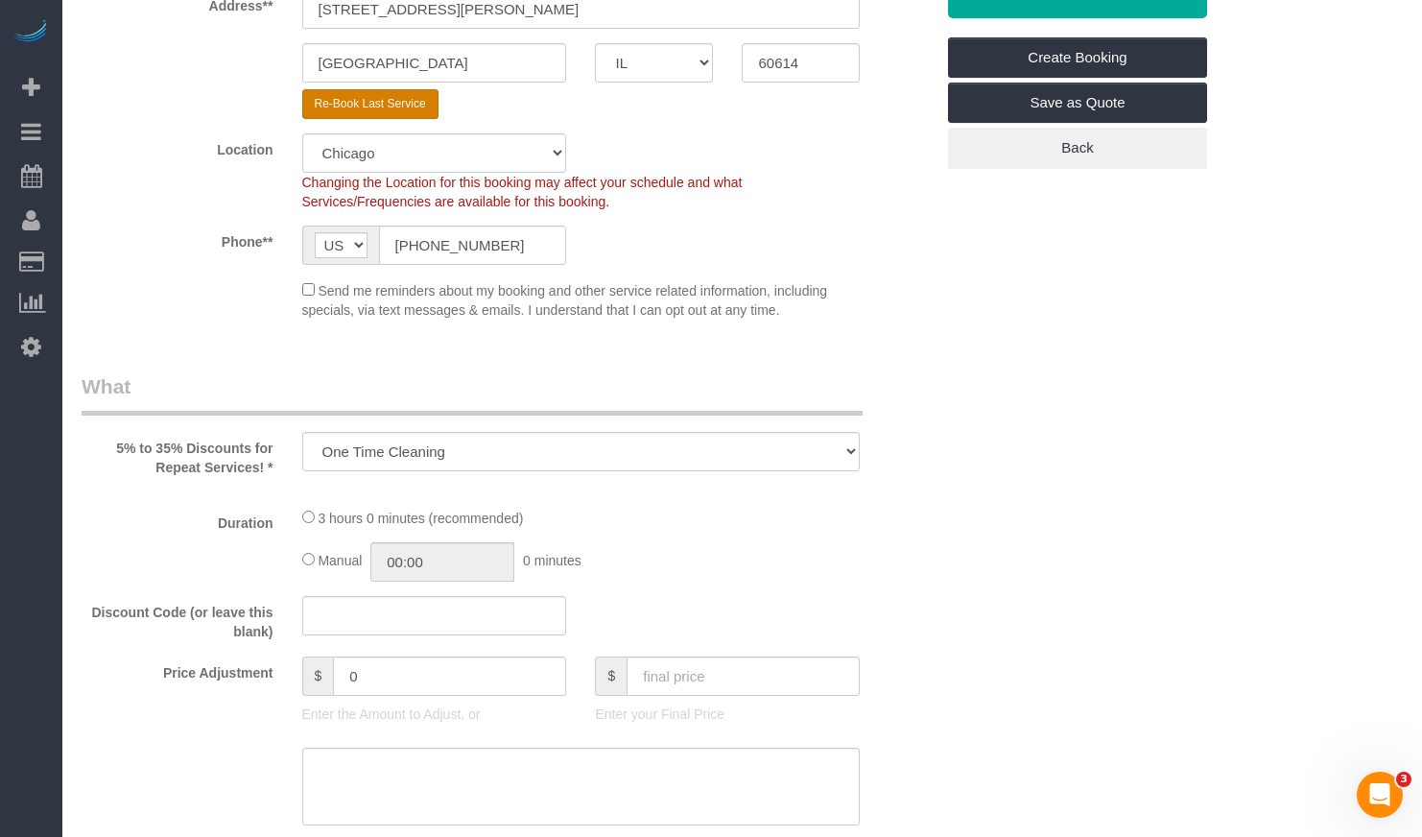  Describe the element at coordinates (743, 676) in the screenshot. I see `input: final price` at that location.